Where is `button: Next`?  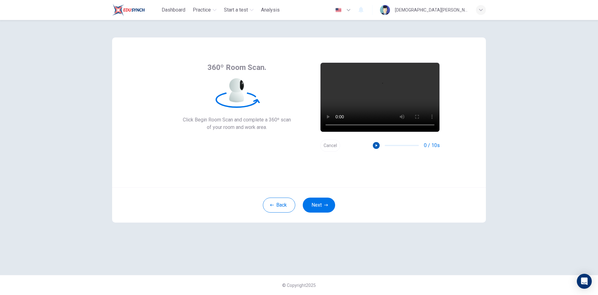 button: Next is located at coordinates (319, 205).